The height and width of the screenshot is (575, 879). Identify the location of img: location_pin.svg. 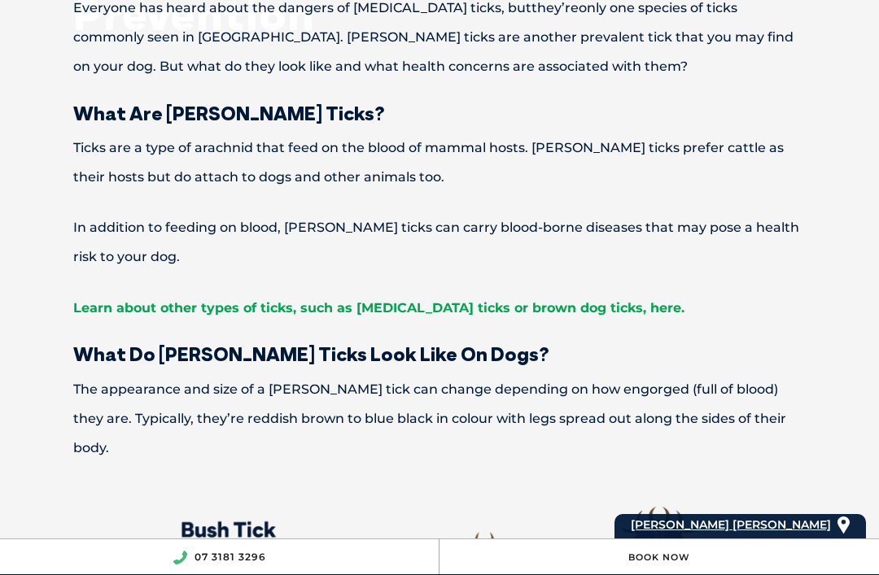
(843, 526).